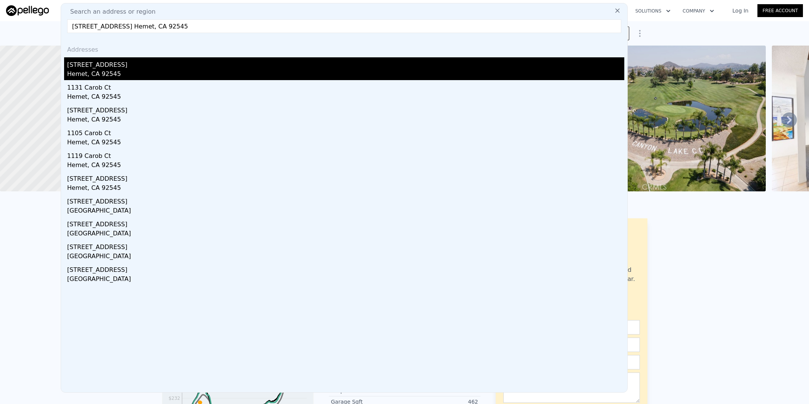 The height and width of the screenshot is (404, 809). What do you see at coordinates (174, 398) in the screenshot?
I see `tspan: $232` at bounding box center [174, 398].